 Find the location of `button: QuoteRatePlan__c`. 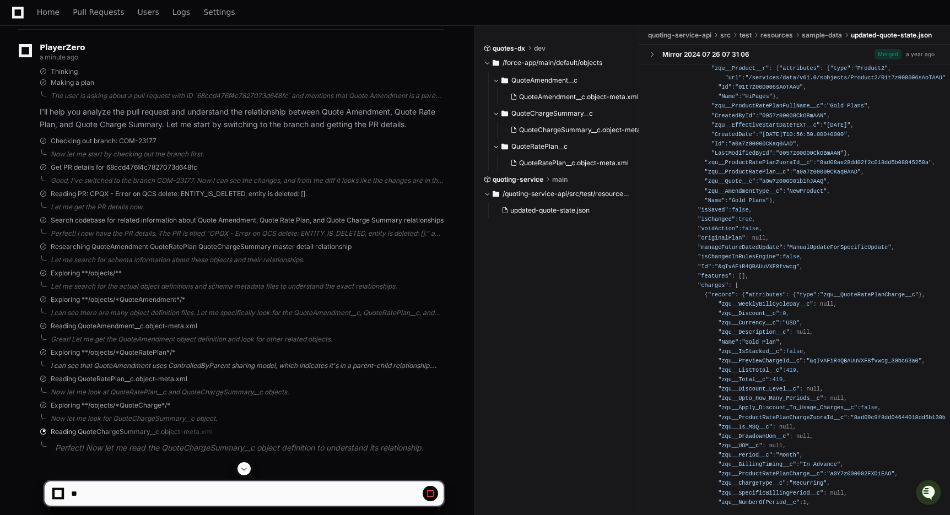

button: QuoteRatePlan__c is located at coordinates (566, 147).